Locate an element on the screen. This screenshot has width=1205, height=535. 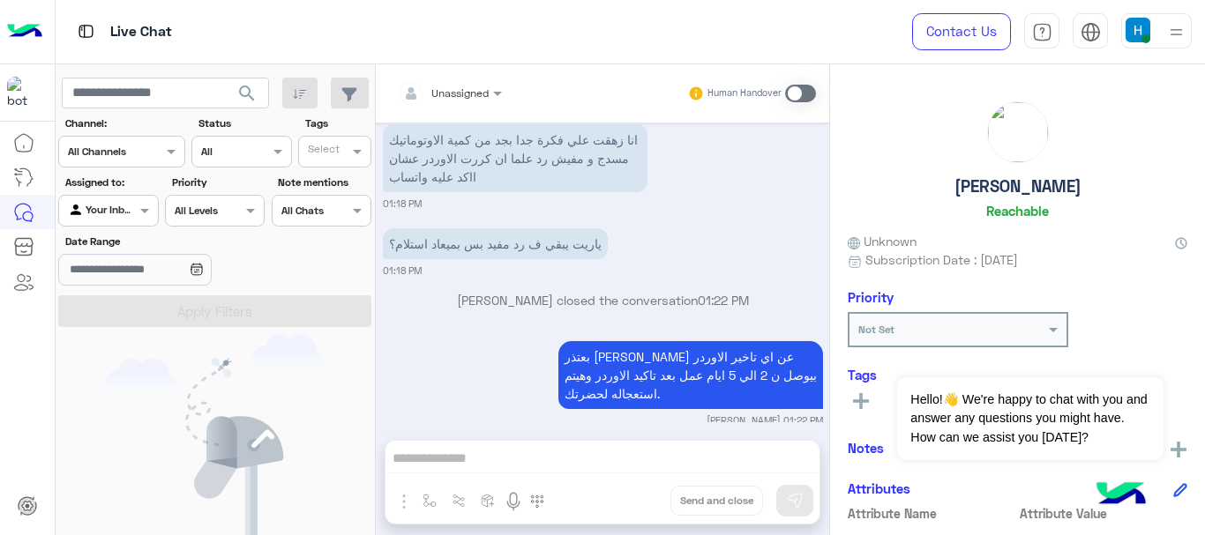
h6: Attributes is located at coordinates (878, 489).